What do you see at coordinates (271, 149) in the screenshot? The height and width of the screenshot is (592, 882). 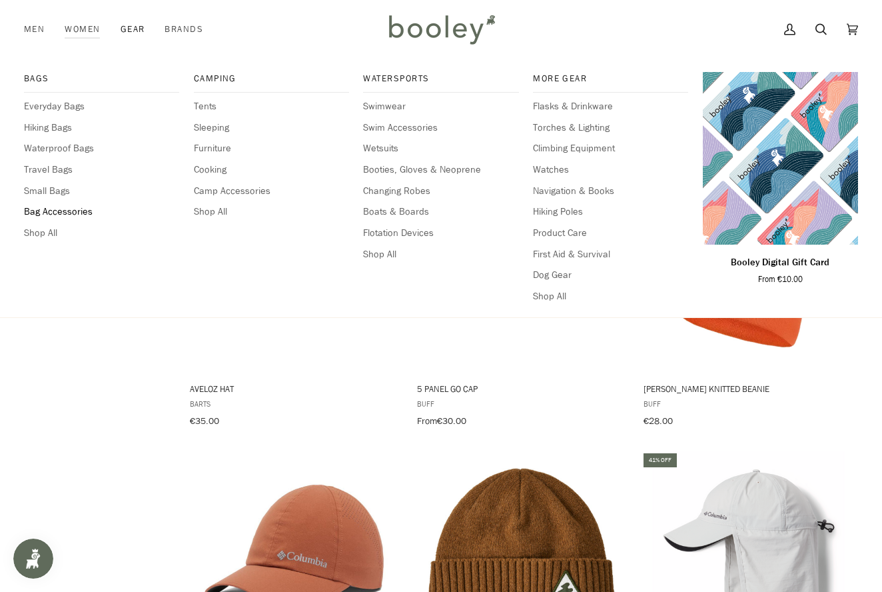 I see `a: Furniture` at bounding box center [271, 149].